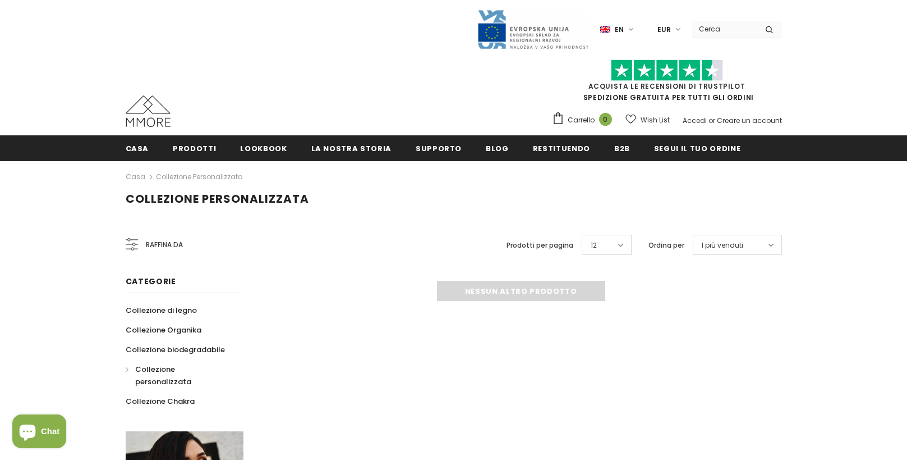 This screenshot has width=907, height=460. What do you see at coordinates (439, 148) in the screenshot?
I see `a: supporto` at bounding box center [439, 148].